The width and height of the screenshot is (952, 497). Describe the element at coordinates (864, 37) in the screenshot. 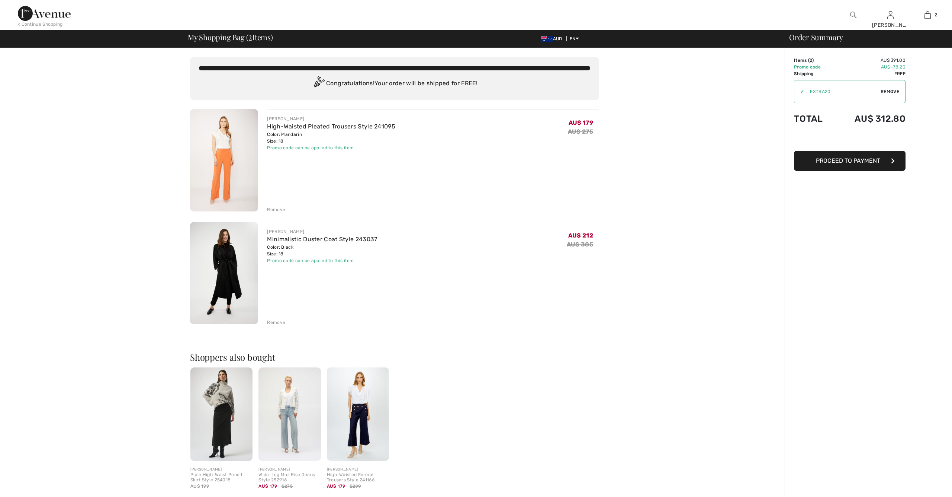

I see `div: Order Summary` at that location.